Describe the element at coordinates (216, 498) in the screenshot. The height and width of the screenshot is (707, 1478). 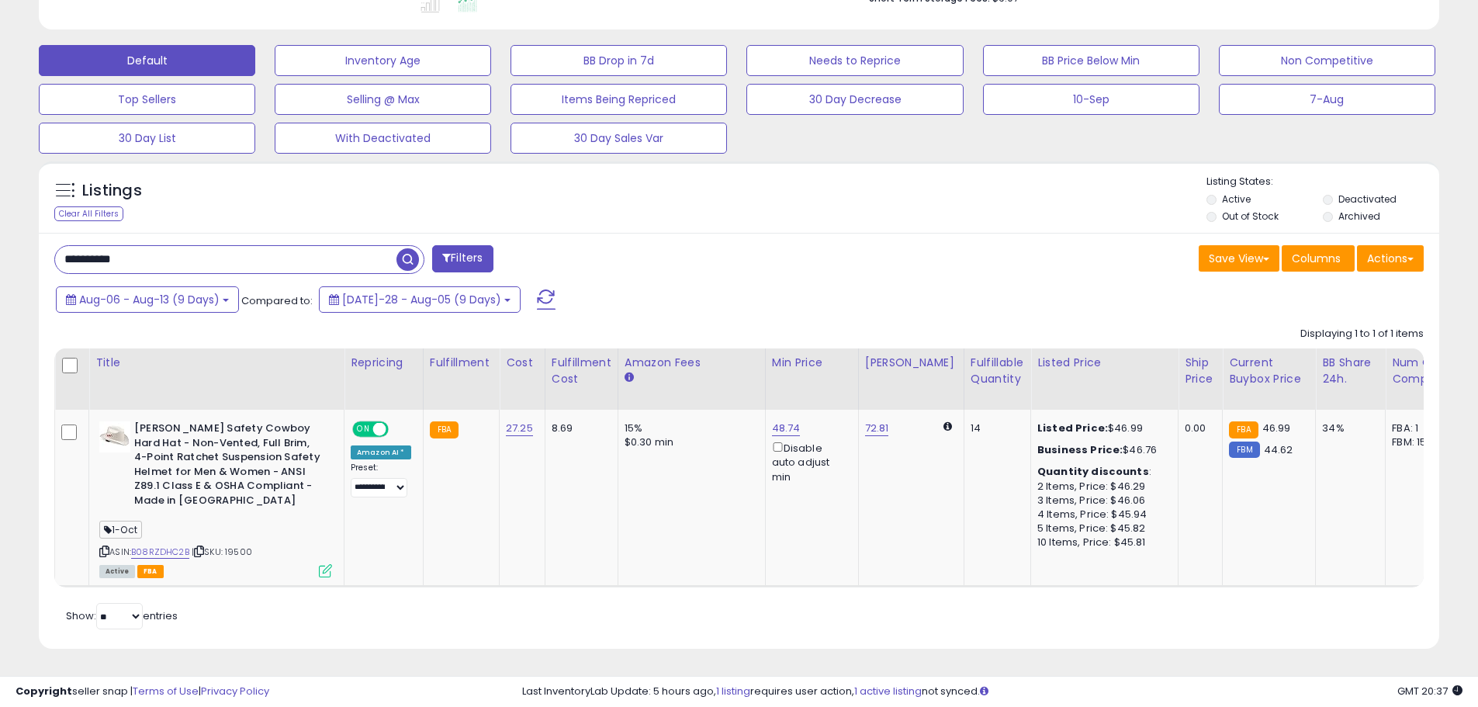
I see `div: ASIN:` at that location.